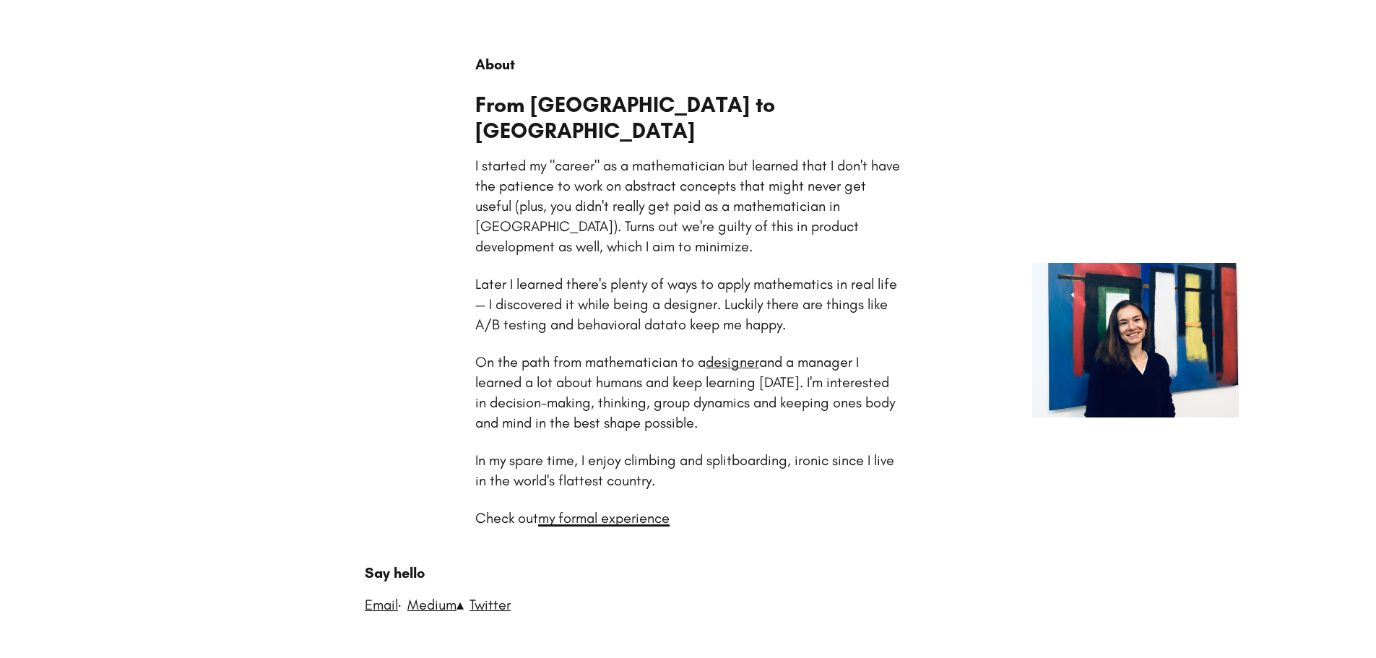 The height and width of the screenshot is (658, 1376). Describe the element at coordinates (685, 392) in the screenshot. I see `p: On the path from mathematician to a and a manager I learned a lot about humans and keep learning ...` at that location.